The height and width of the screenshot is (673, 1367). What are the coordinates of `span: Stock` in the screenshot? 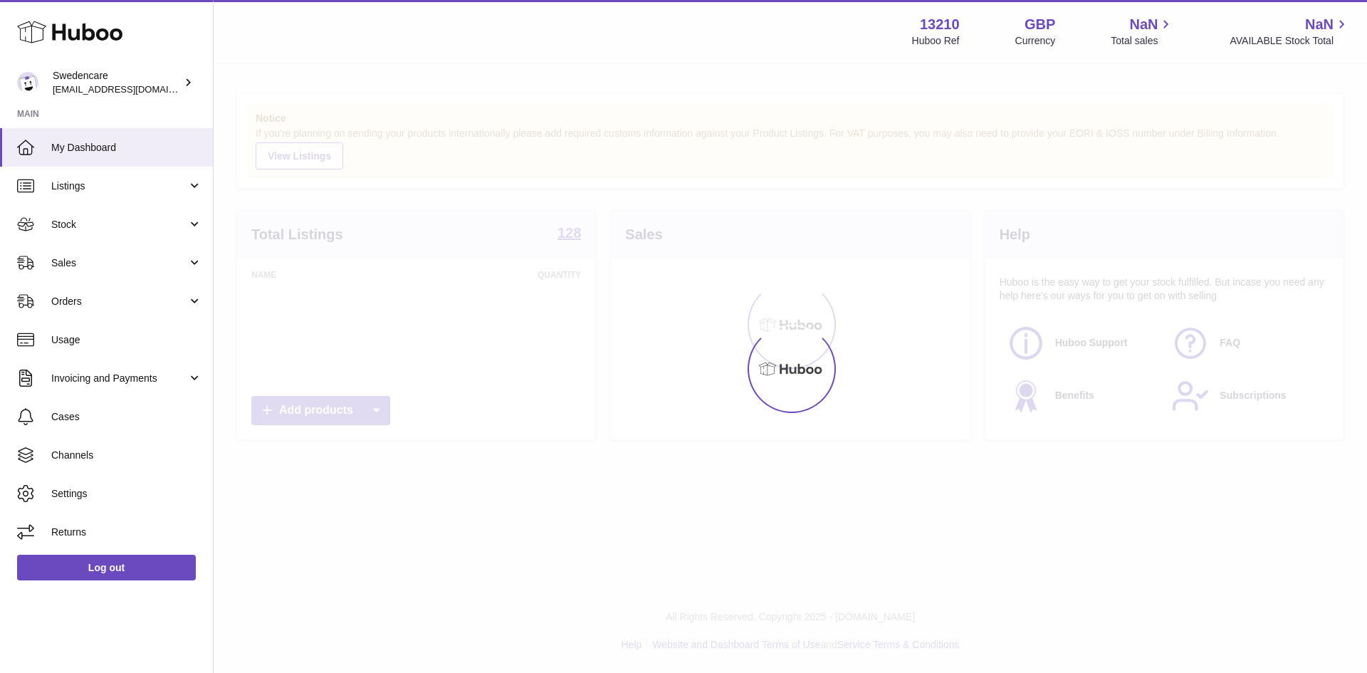 It's located at (119, 224).